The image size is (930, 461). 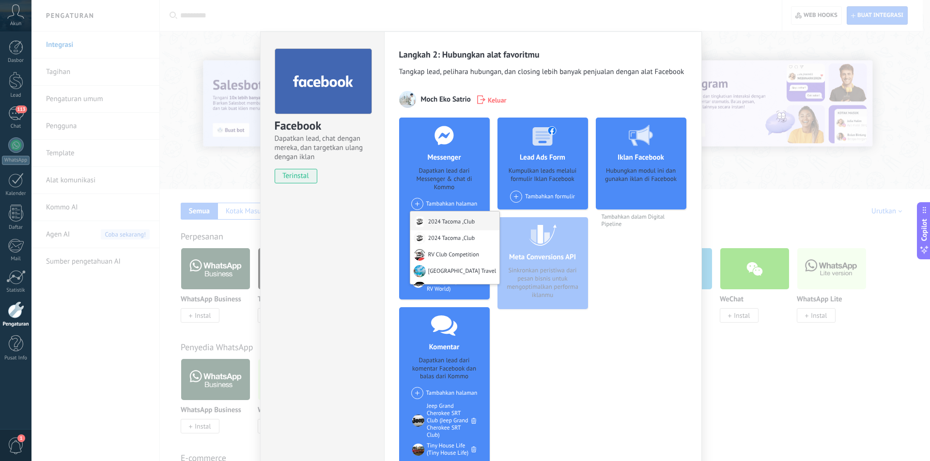 What do you see at coordinates (15, 160) in the screenshot?
I see `div: WhatsApp` at bounding box center [15, 160].